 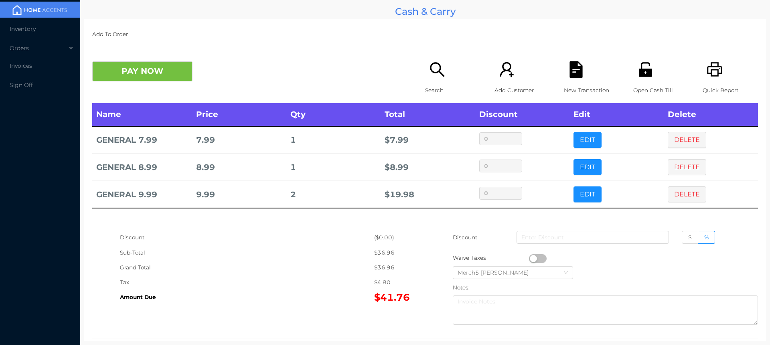 I want to click on div: Waive Taxes, so click(x=491, y=258).